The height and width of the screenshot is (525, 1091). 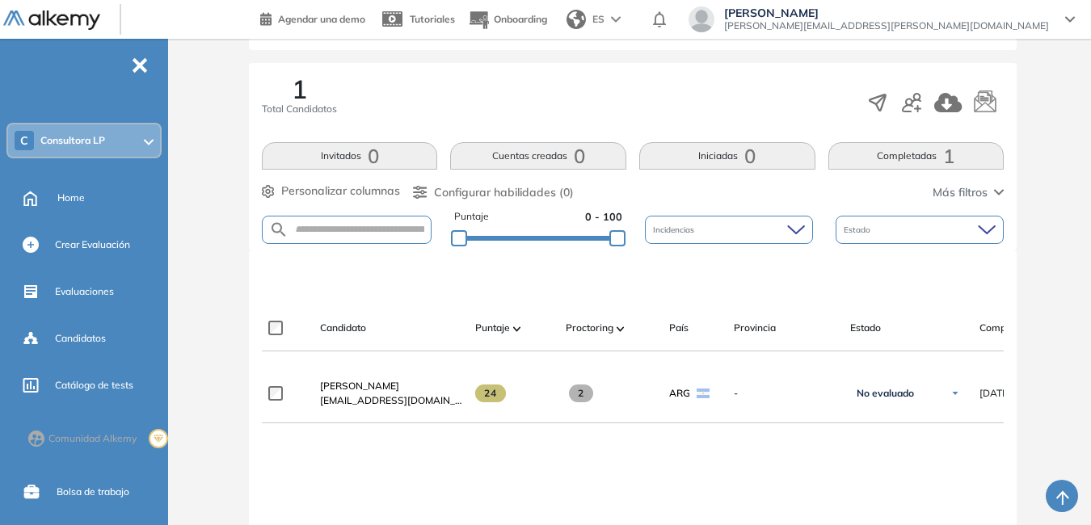 What do you see at coordinates (279, 230) in the screenshot?
I see `img: SEARCH_ALT` at bounding box center [279, 230].